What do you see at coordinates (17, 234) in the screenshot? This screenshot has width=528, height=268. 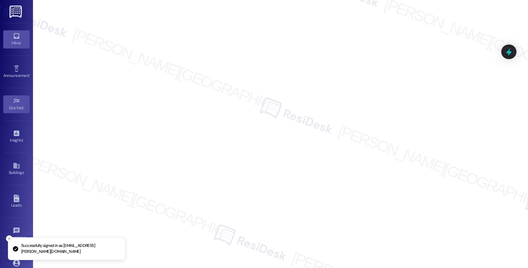 I see `a: Templates •` at bounding box center [17, 234].